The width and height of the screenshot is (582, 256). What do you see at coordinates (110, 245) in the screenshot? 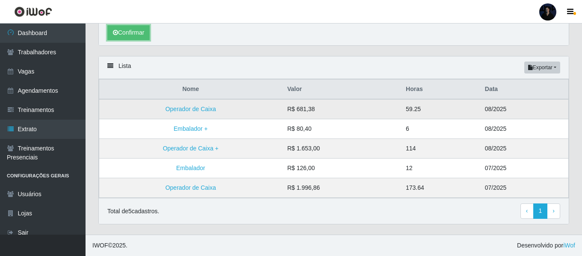
I see `span: © 2025 .` at bounding box center [110, 245].